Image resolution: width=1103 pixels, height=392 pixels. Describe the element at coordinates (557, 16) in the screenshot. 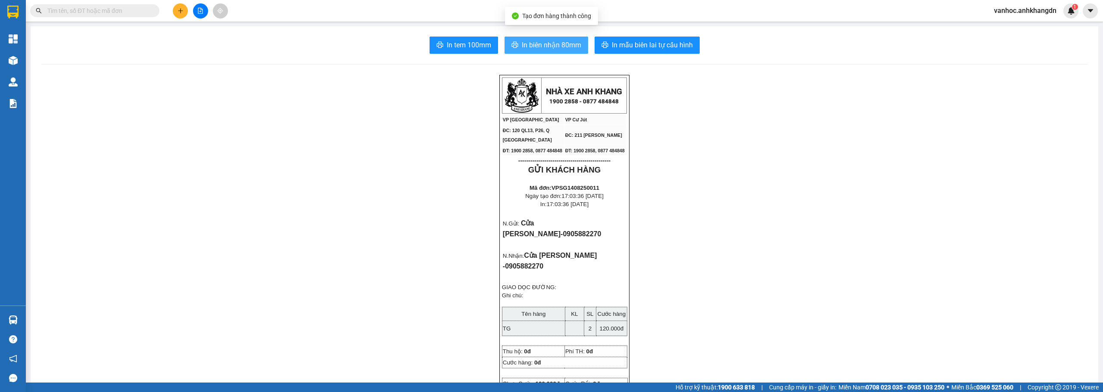

I see `span: Tạo đơn hàng thành công` at that location.